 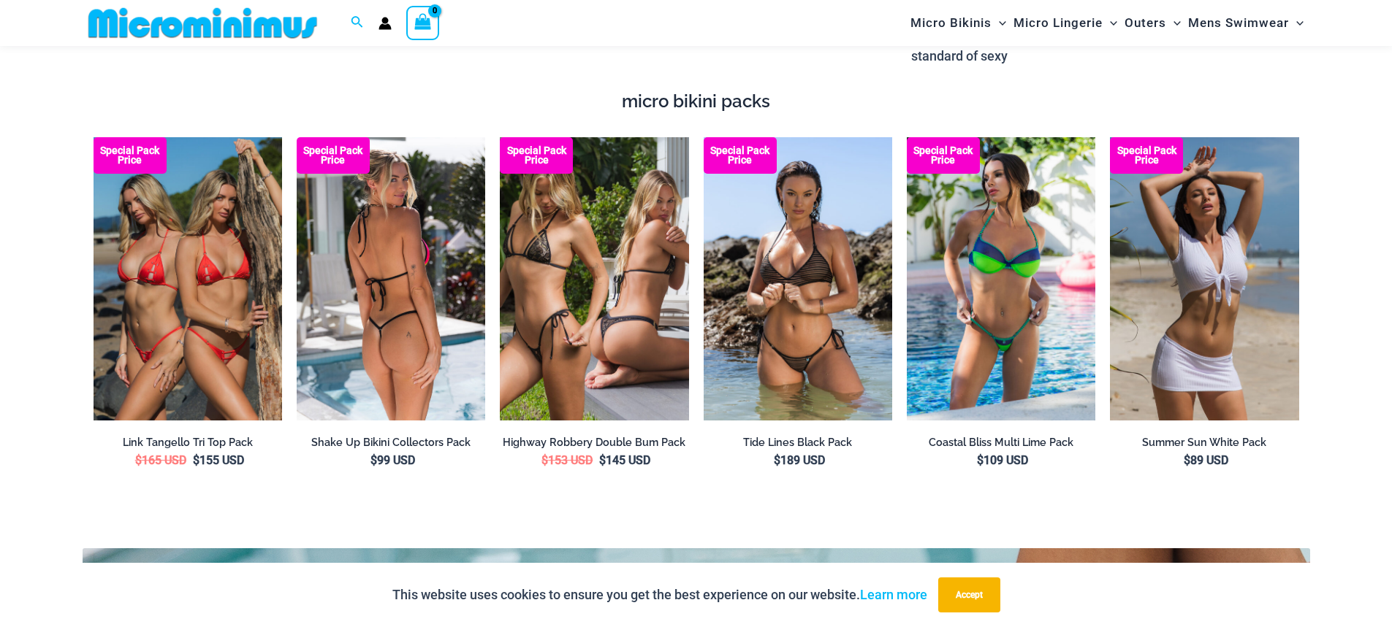 What do you see at coordinates (1204, 279) in the screenshot?
I see `img: Summer Sun White 9116 Top 522 Skirt 08` at bounding box center [1204, 279].